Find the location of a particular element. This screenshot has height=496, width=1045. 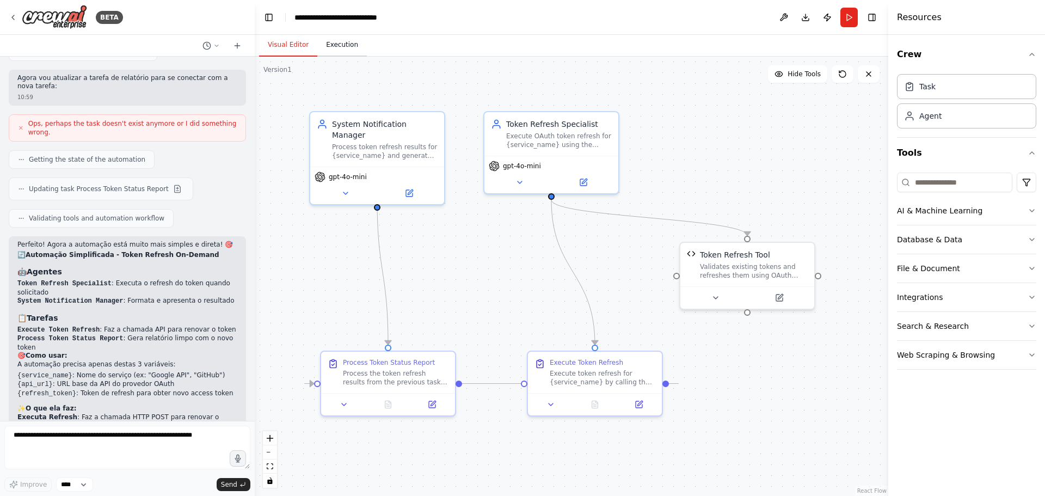

li: : Nome do serviço (ex: "Google API", "GitHub") is located at coordinates (127, 376).